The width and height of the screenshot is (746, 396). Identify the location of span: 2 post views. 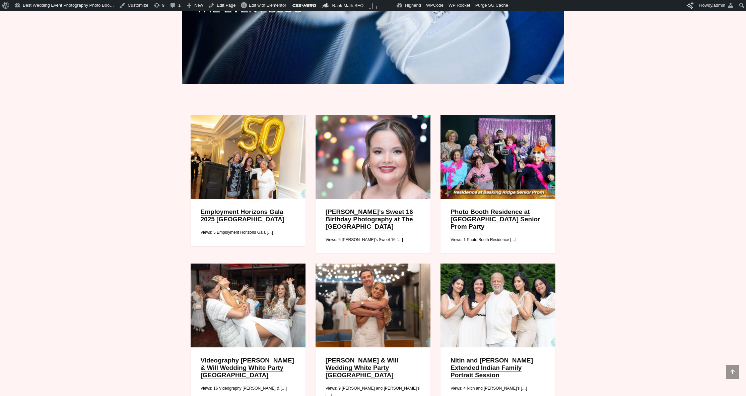
(376, 7).